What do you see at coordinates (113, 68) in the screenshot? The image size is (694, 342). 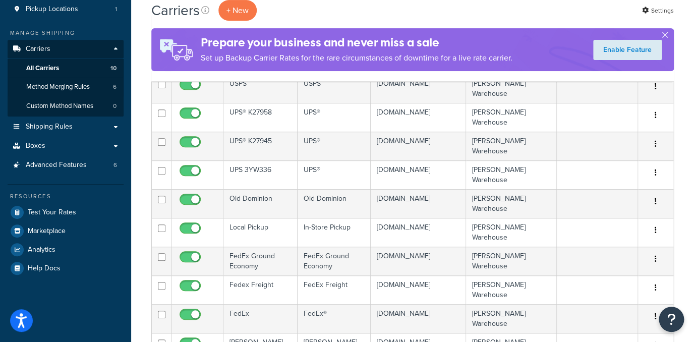 I see `span: 10` at bounding box center [113, 68].